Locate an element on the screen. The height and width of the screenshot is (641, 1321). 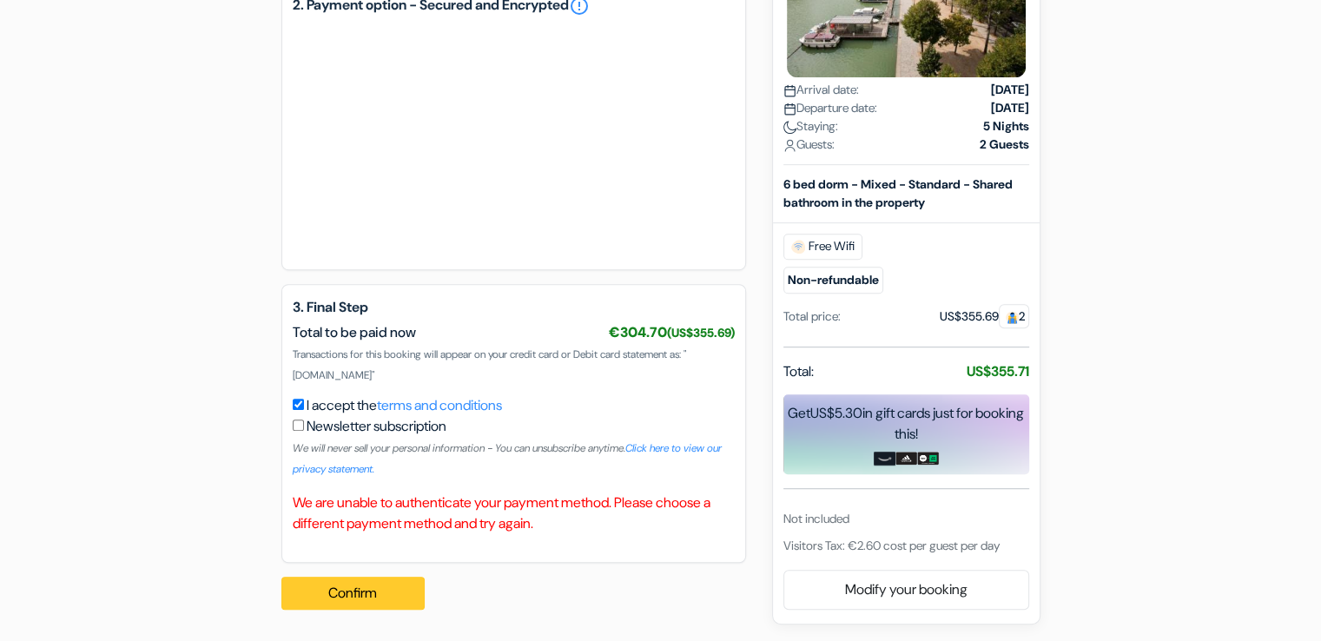
div: Get in gift cards just for booking this! is located at coordinates (906, 424).